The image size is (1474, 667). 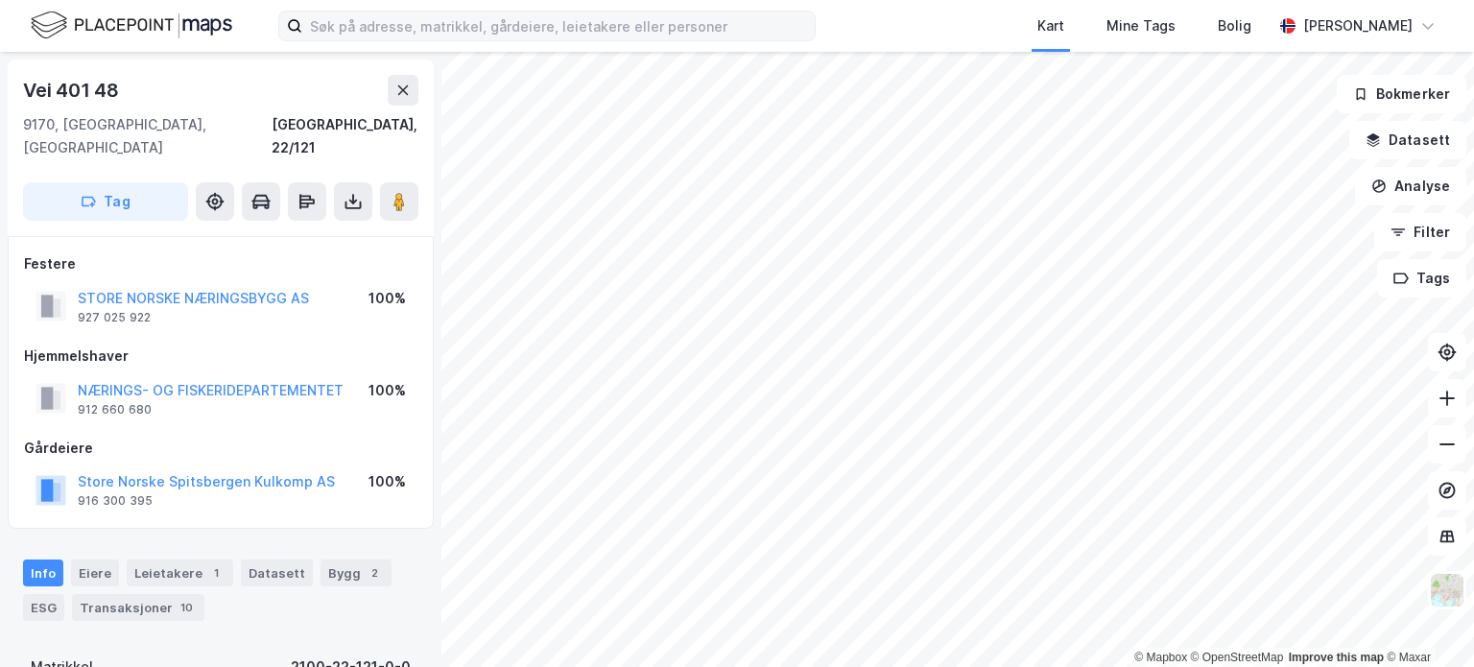 What do you see at coordinates (1051, 26) in the screenshot?
I see `div: Kart` at bounding box center [1051, 26].